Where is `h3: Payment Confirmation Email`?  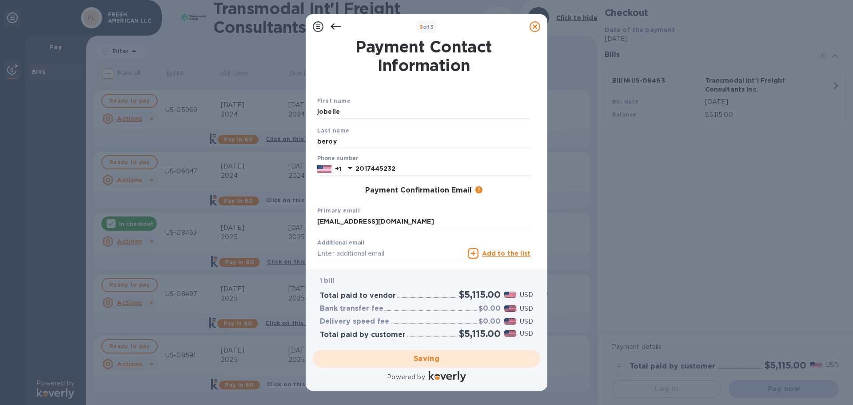 h3: Payment Confirmation Email is located at coordinates (419, 190).